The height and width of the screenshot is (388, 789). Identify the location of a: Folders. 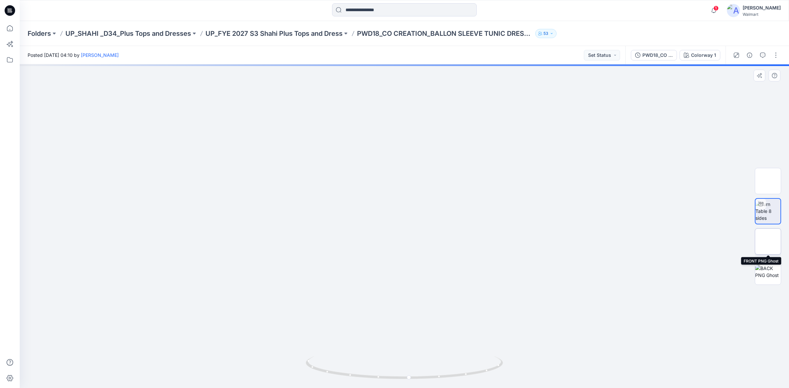
(39, 34).